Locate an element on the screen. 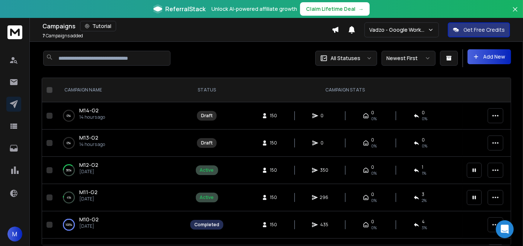 This screenshot has width=523, height=246. span: M is located at coordinates (15, 234).